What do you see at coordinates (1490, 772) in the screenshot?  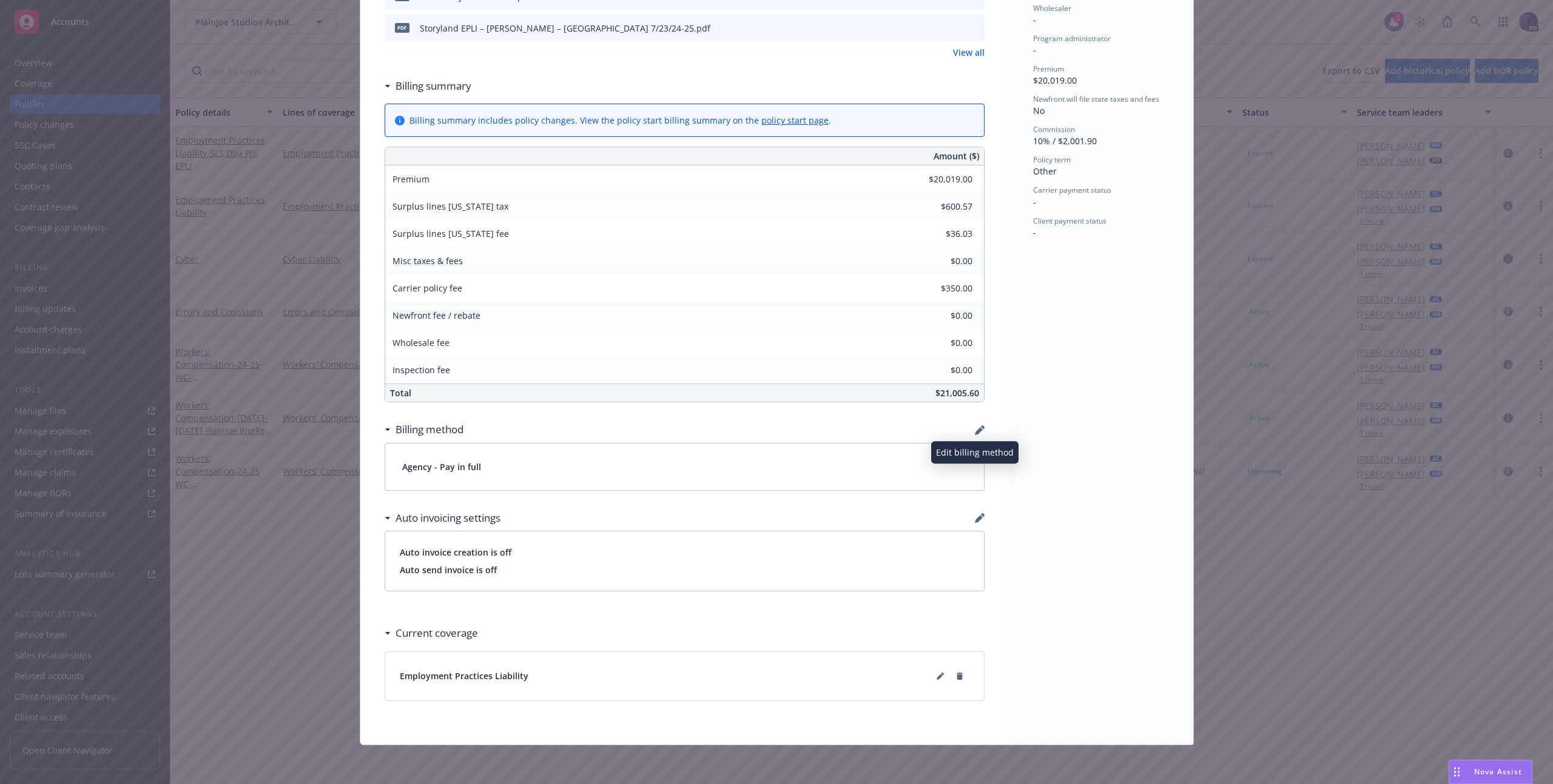 I see `button: Nova Assist` at bounding box center [1490, 772].